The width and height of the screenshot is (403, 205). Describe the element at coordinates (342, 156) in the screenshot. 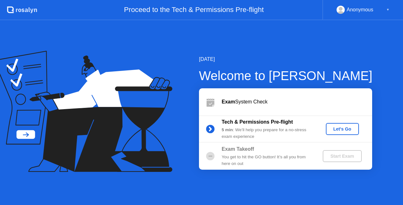

I see `button: Start Exam` at that location.